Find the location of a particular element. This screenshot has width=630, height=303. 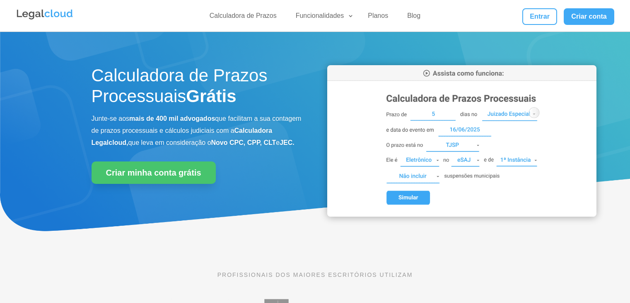

p: PROFISSIONAIS DOS MAIORES ESCRITÓRIOS UTILIZAM is located at coordinates (315, 274).